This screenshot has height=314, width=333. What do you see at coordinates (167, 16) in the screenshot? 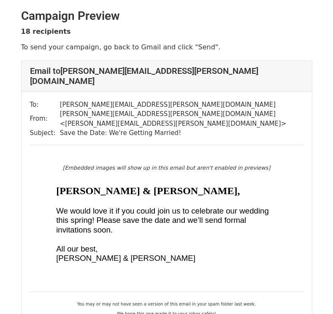
I see `h2: Campaign Preview` at bounding box center [167, 16].